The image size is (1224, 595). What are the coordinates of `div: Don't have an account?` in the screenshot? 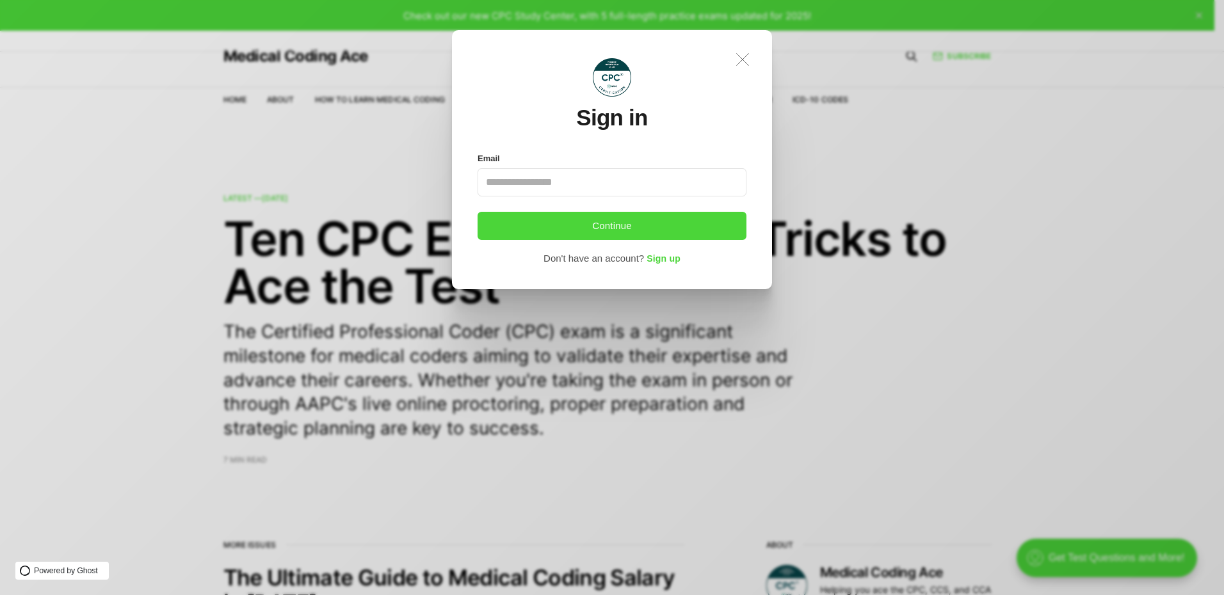 It's located at (593, 259).